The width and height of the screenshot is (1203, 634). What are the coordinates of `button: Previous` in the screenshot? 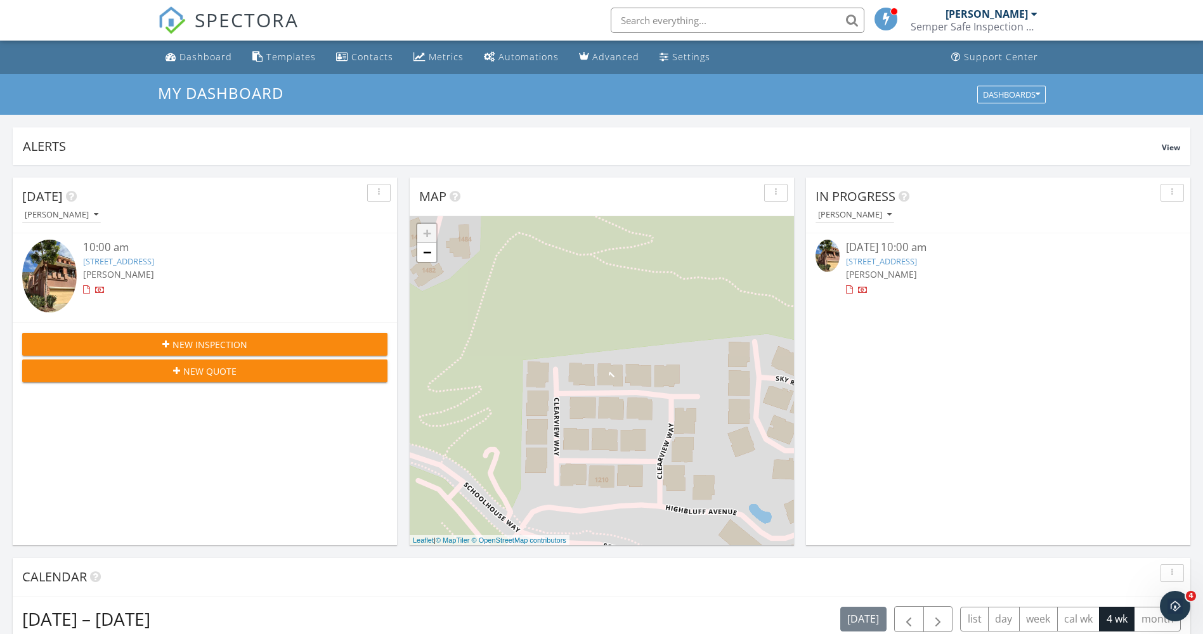 It's located at (909, 619).